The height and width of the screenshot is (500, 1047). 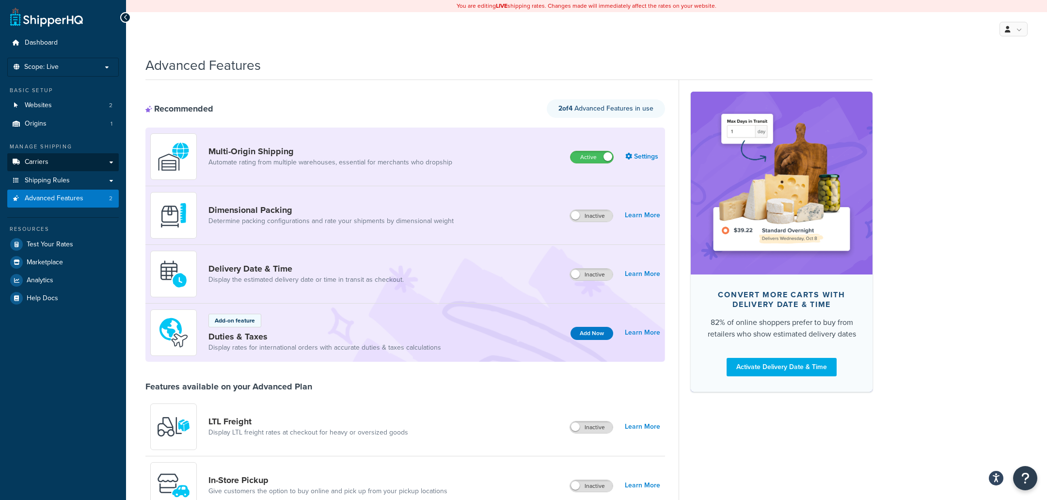 What do you see at coordinates (50, 244) in the screenshot?
I see `span: Test Your Rates` at bounding box center [50, 244].